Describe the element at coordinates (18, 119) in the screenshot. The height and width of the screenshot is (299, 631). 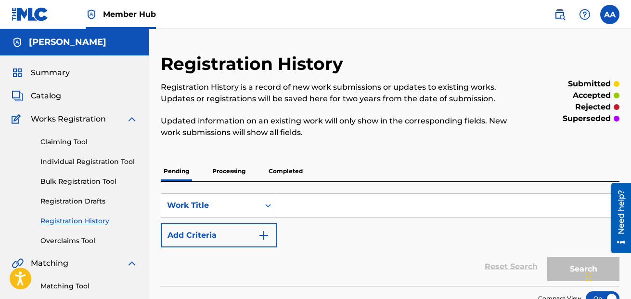
I see `img: Works Registration` at that location.